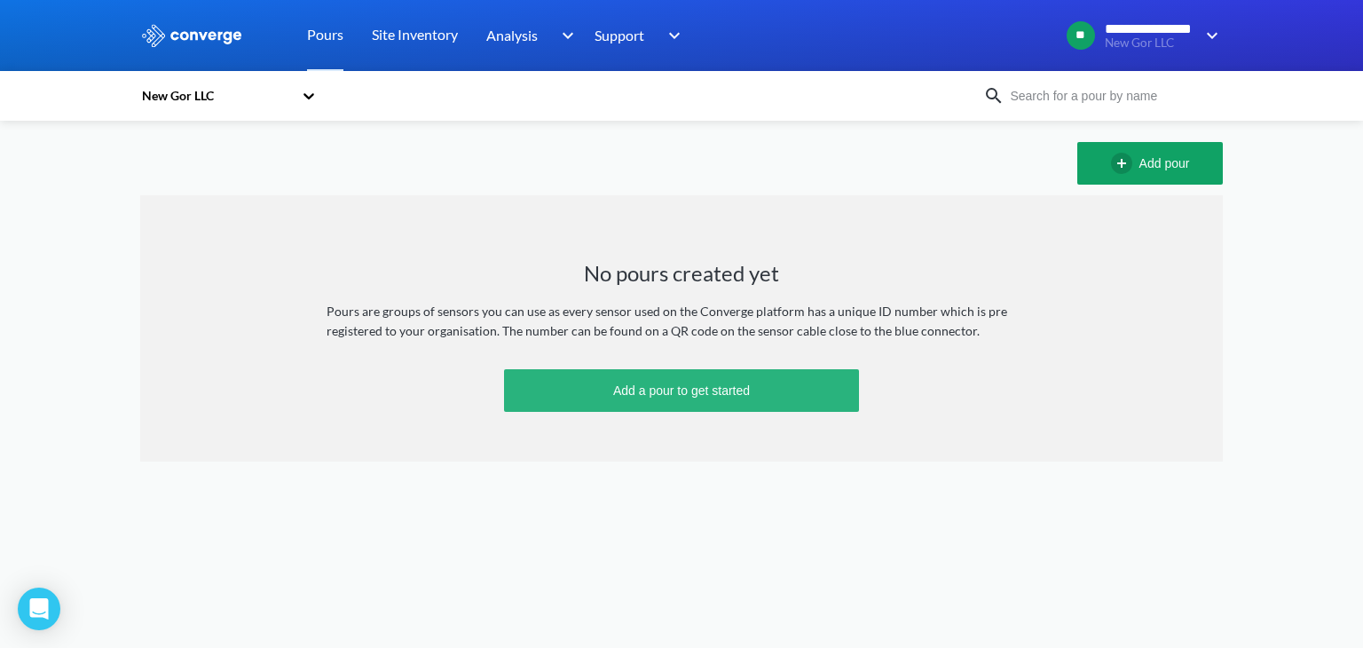 The height and width of the screenshot is (648, 1363). Describe the element at coordinates (1112, 96) in the screenshot. I see `input: Search for a pour by name` at that location.